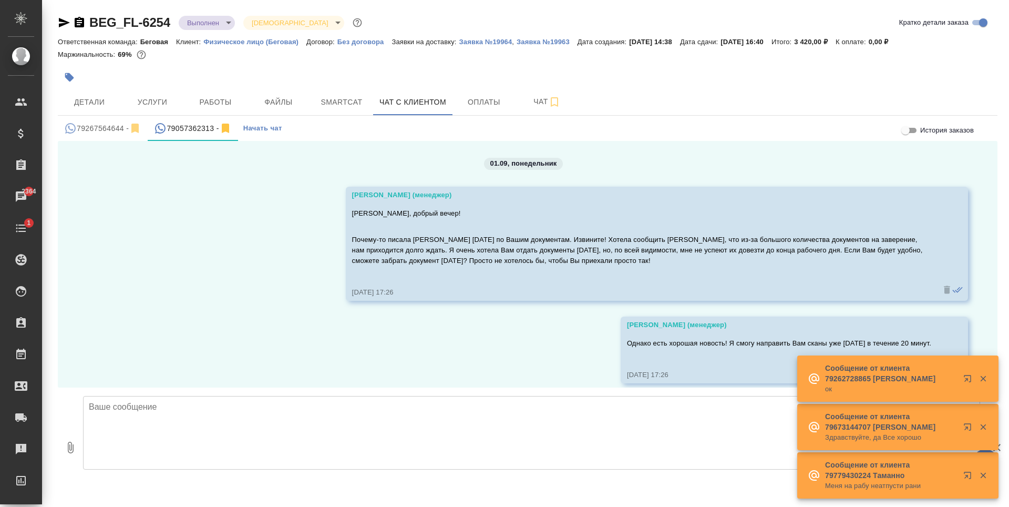 The width and height of the screenshot is (1009, 507). Describe the element at coordinates (891, 389) in the screenshot. I see `p: ок` at that location.